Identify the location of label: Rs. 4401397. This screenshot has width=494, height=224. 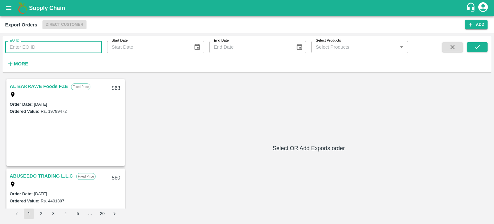
(52, 200).